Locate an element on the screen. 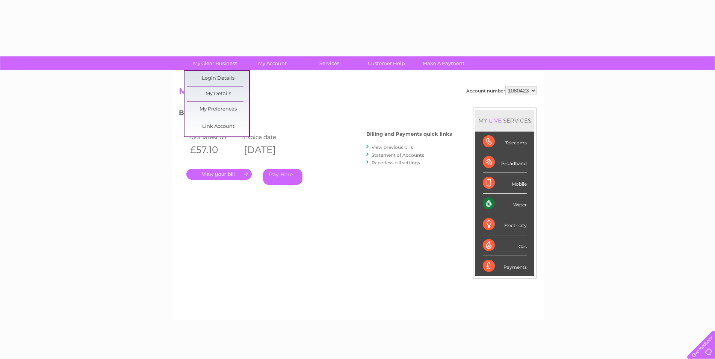 This screenshot has width=715, height=359. a: View previous bills is located at coordinates (392, 147).